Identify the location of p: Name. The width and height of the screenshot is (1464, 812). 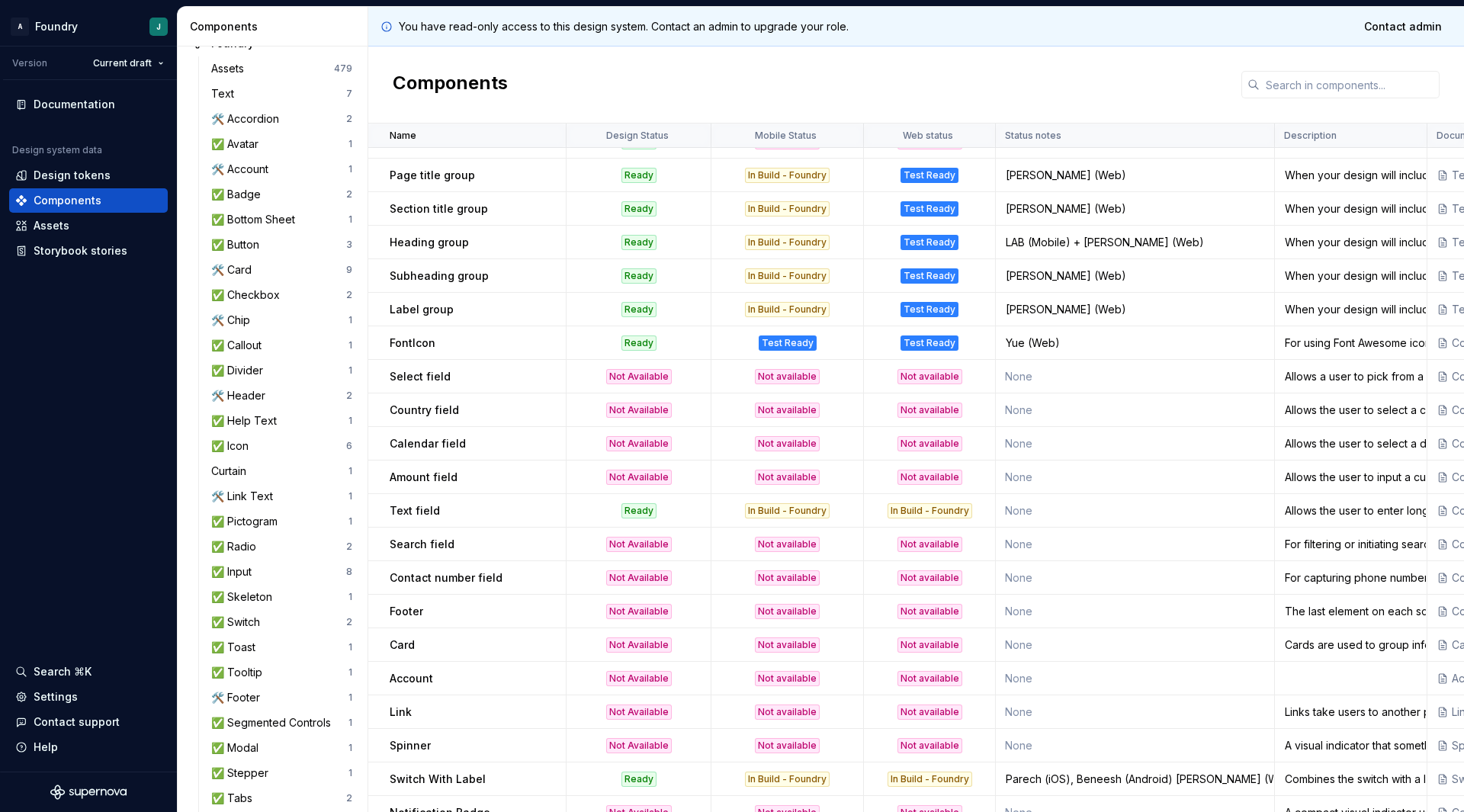
(402, 136).